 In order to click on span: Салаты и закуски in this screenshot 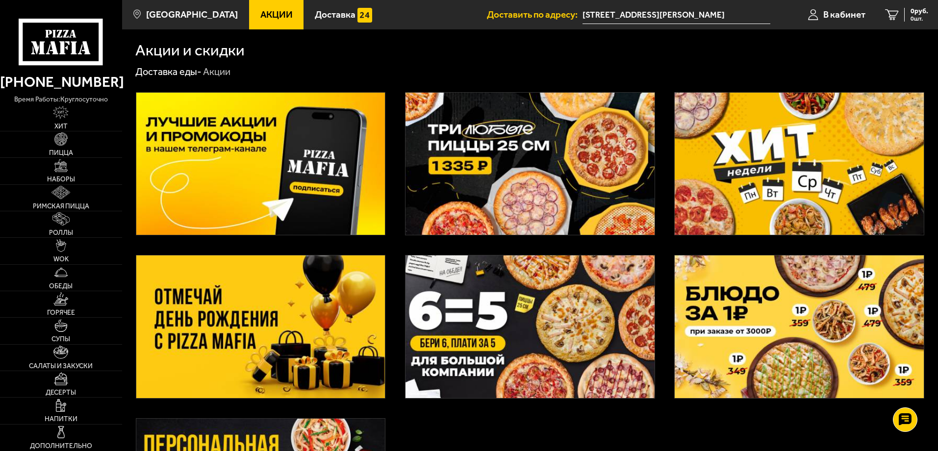, I will do `click(61, 366)`.